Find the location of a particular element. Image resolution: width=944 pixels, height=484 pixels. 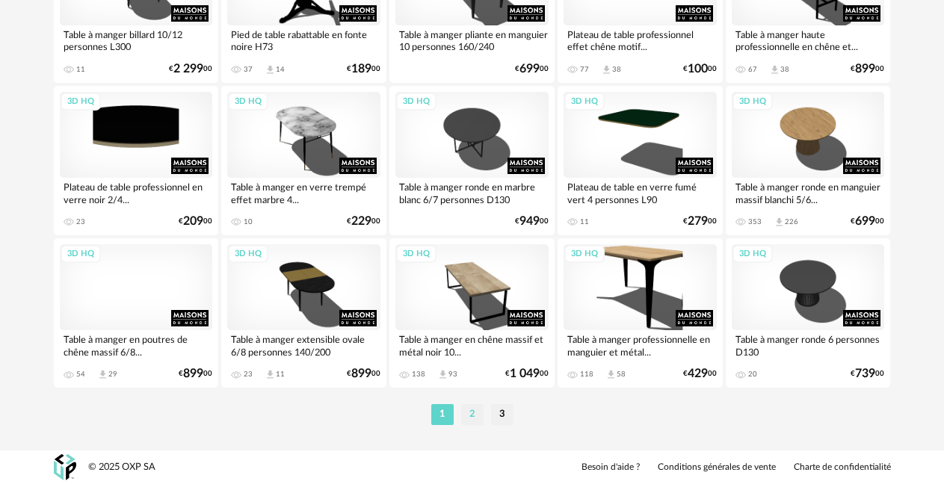

div: Table à manger en poutres de chêne massif 6/8... is located at coordinates (136, 345).